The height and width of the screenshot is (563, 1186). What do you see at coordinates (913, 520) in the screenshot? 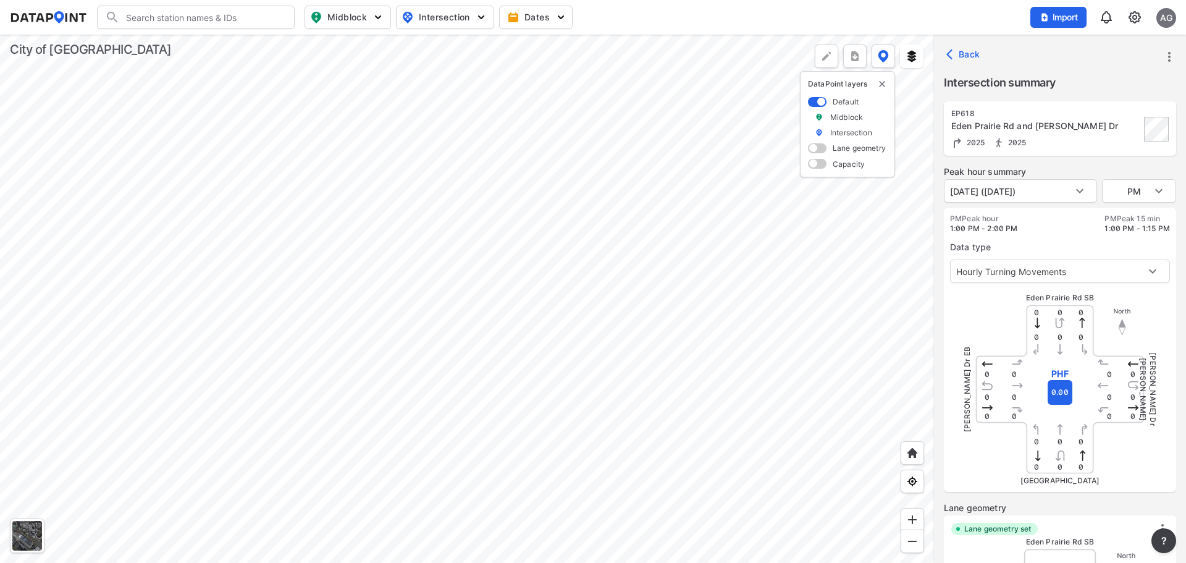
I see `img: ZvzfEJKXnyWIrJytrsY285QMwk63cM6Drc+sIAAAAASUVORK5CYII=` at bounding box center [913, 520].